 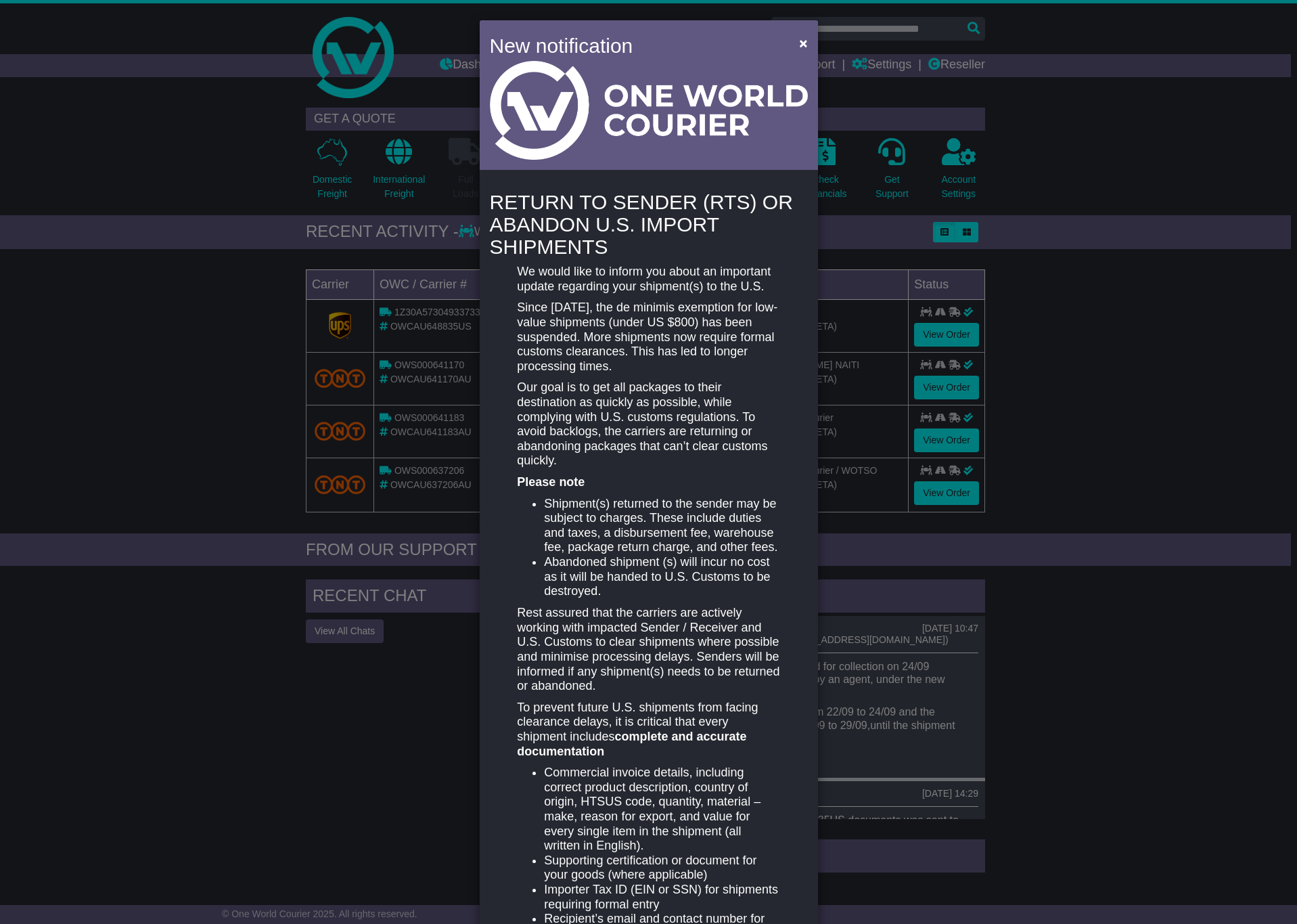 What do you see at coordinates (635, 46) in the screenshot?
I see `h4: New notification` at bounding box center [635, 46].